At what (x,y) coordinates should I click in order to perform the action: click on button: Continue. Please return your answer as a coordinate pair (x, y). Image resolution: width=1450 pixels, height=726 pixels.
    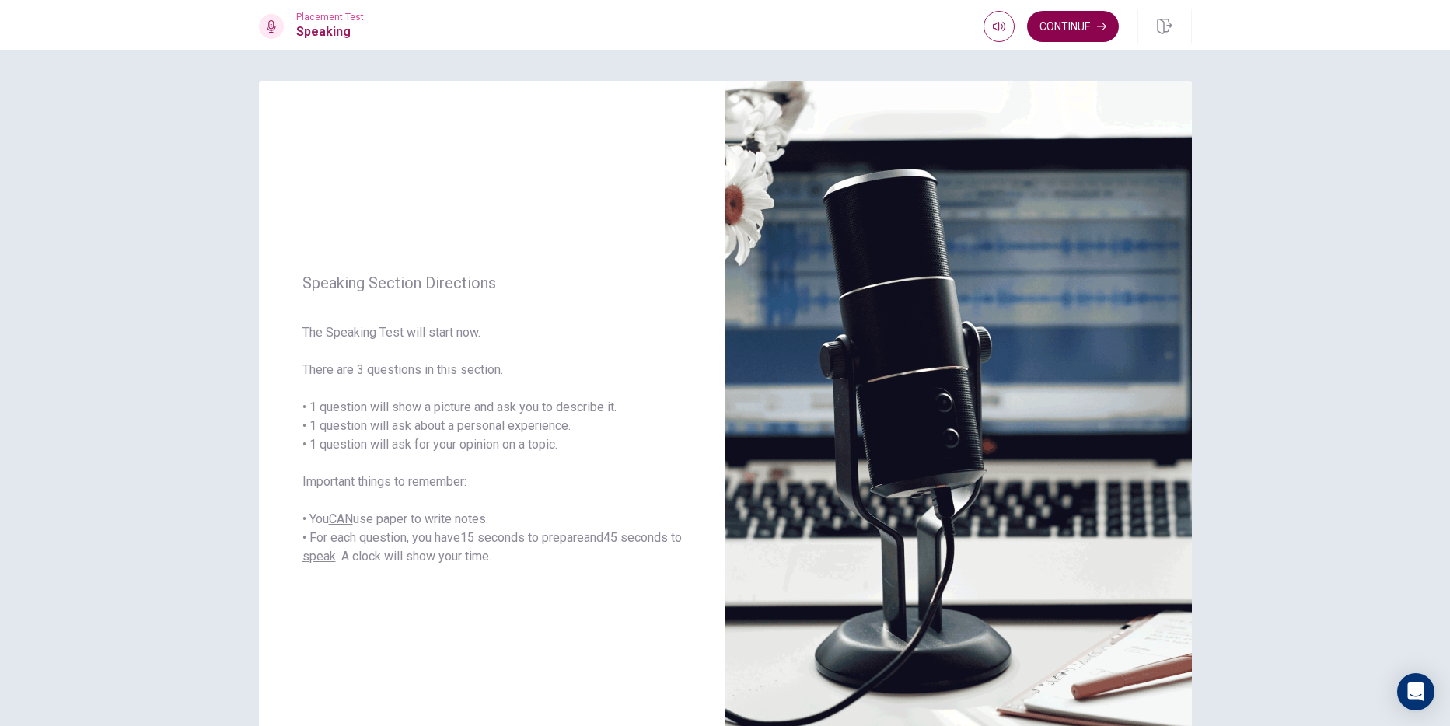
    Looking at the image, I should click on (1073, 26).